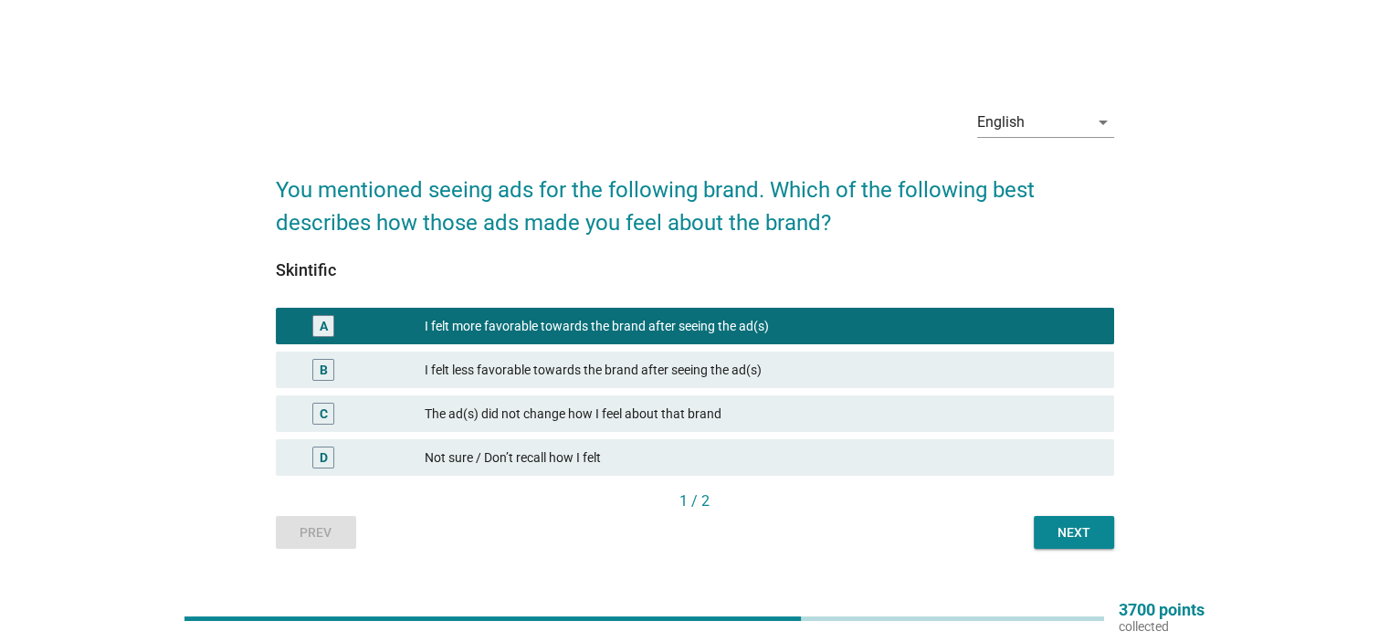 The width and height of the screenshot is (1389, 642). Describe the element at coordinates (323, 370) in the screenshot. I see `div: B` at that location.